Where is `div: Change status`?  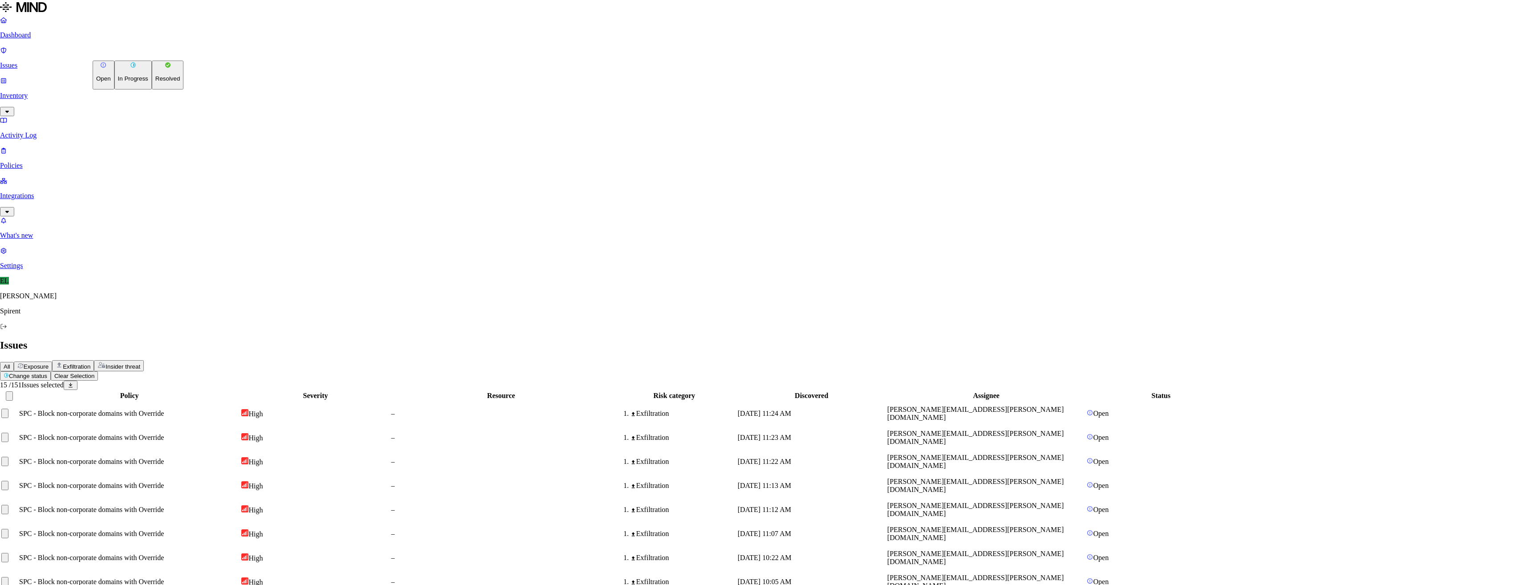
div: Change status is located at coordinates (138, 75).